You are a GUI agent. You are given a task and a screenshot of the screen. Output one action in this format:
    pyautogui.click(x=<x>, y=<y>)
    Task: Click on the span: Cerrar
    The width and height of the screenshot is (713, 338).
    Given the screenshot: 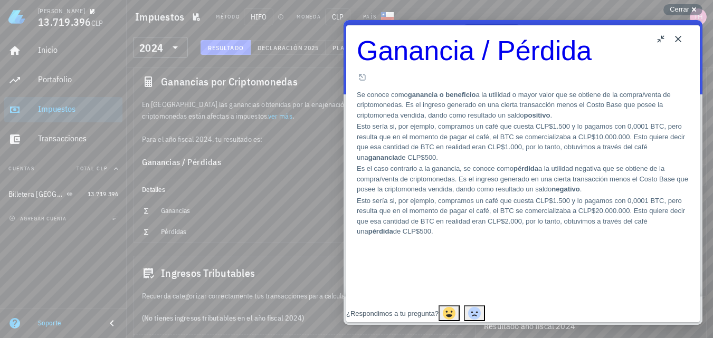 What is the action you would take?
    pyautogui.click(x=679, y=9)
    